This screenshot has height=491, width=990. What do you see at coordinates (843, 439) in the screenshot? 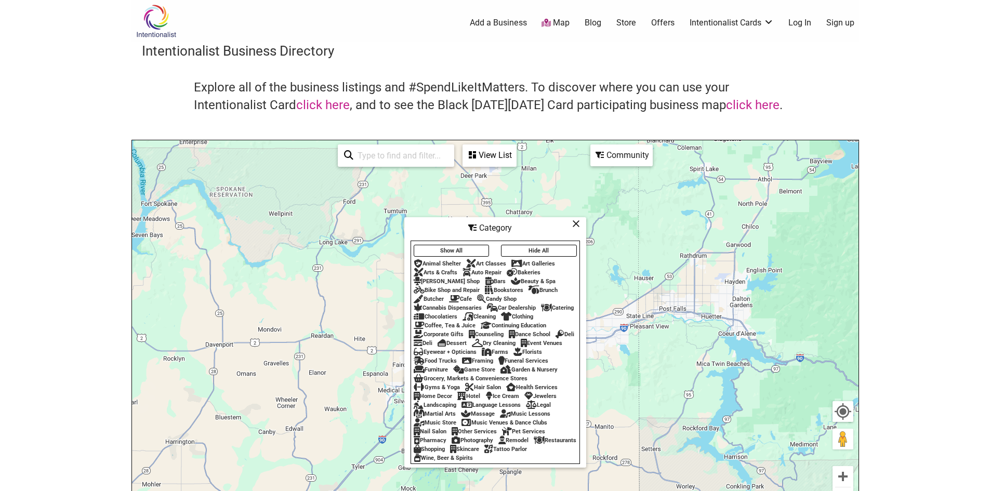
I see `button: Drag Pegman onto the map to open Street View` at bounding box center [843, 439].